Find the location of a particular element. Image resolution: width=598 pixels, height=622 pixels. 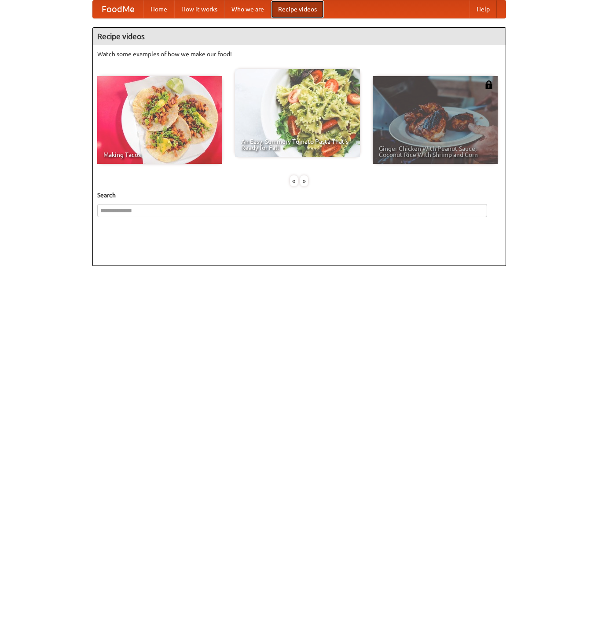

a: An Easy, Summery Tomato Pasta That's Ready for Fall is located at coordinates (297, 113).